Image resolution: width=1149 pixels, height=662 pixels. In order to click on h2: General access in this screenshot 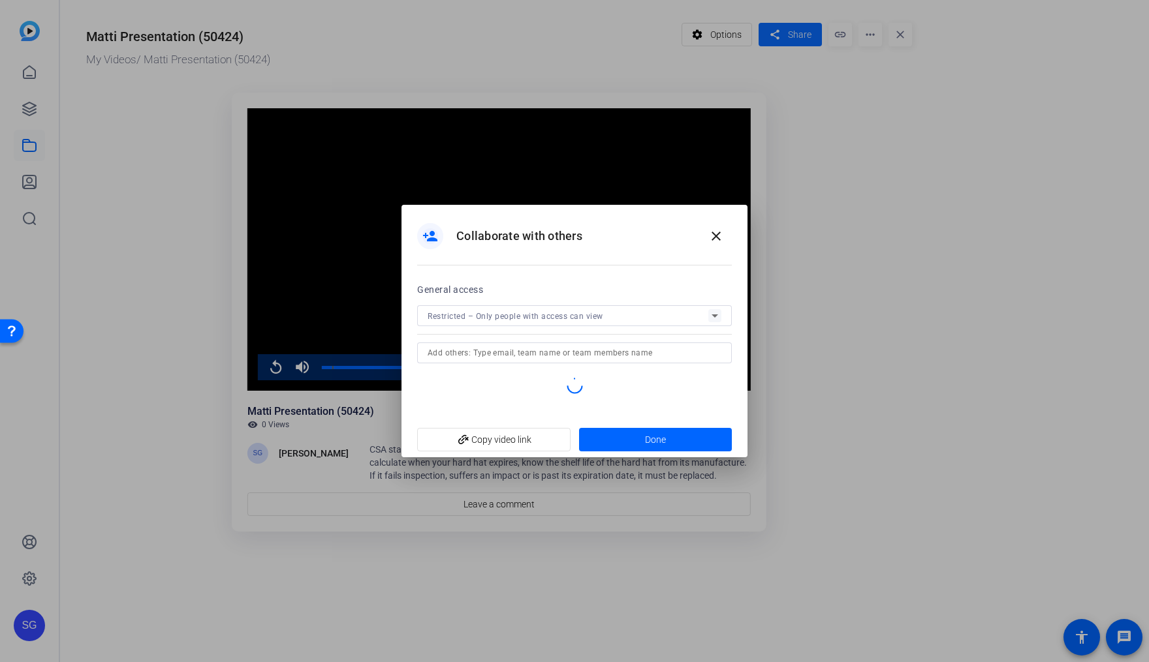, I will do `click(450, 290)`.